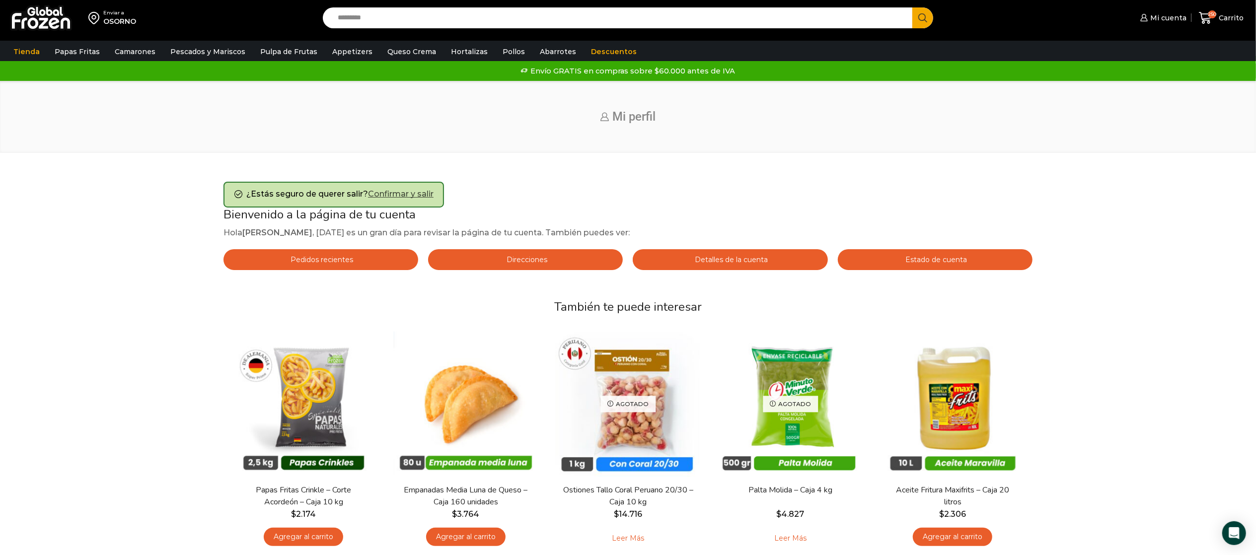 The image size is (1256, 555). I want to click on a: Papas Fritas, so click(77, 52).